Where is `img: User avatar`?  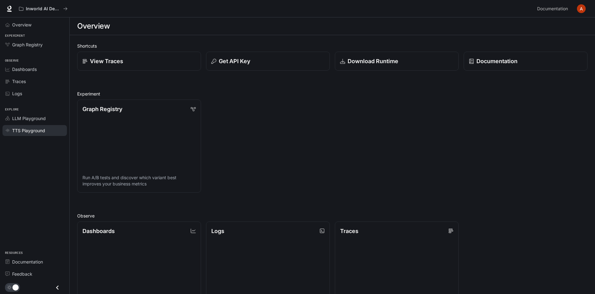
img: User avatar is located at coordinates (581, 9).